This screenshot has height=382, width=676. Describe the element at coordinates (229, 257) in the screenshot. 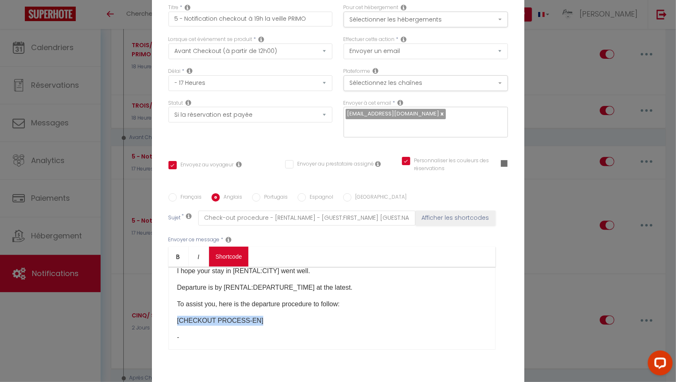

I see `a: Shortcode` at that location.